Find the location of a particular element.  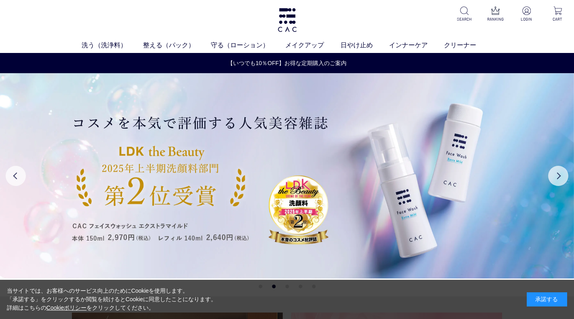

div: 当サイトでは、お客様へのサービス向上のためにCookieを使用します。 「承諾する」をクリックするか閲覧を続けるとCookieに同意したことになります。 詳細はこちらの をクリックしてください。 is located at coordinates (112, 299).